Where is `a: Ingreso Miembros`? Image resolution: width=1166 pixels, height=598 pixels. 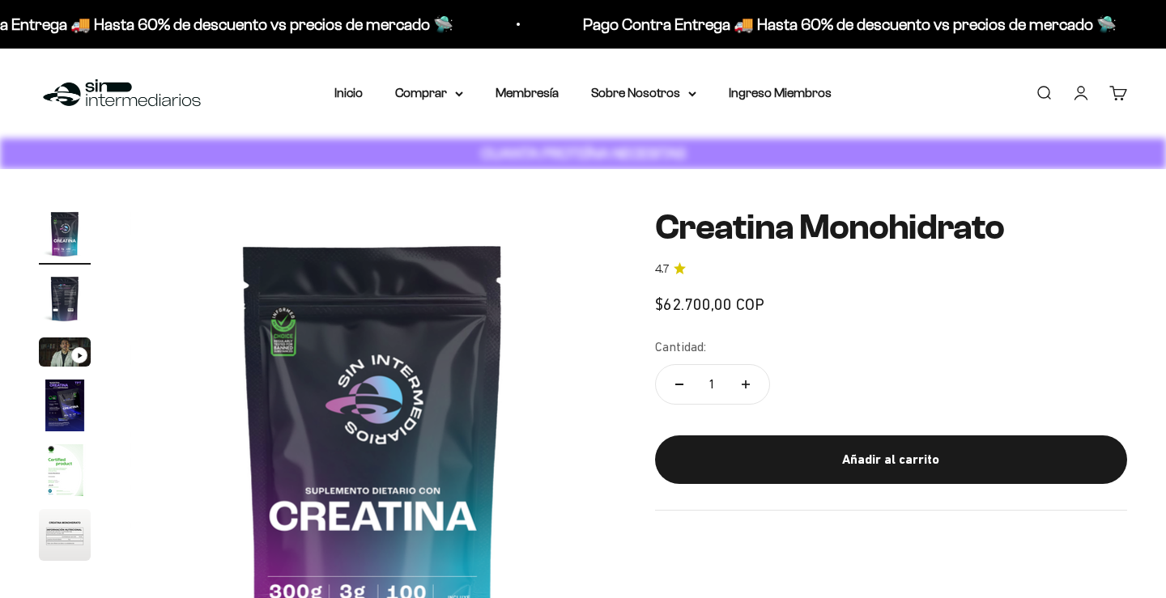 a: Ingreso Miembros is located at coordinates (779, 92).